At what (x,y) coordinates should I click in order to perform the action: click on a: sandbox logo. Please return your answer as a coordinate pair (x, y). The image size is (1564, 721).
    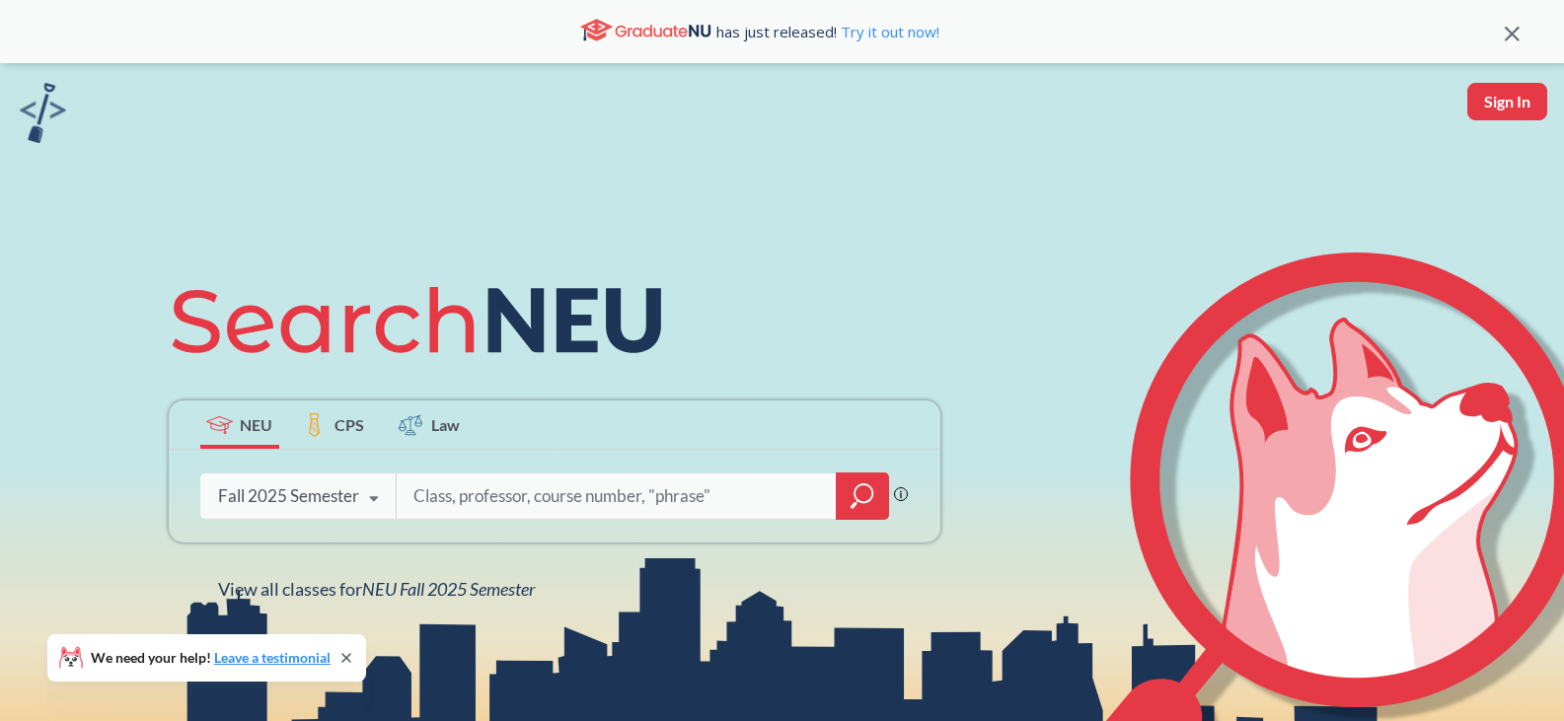
    Looking at the image, I should click on (42, 115).